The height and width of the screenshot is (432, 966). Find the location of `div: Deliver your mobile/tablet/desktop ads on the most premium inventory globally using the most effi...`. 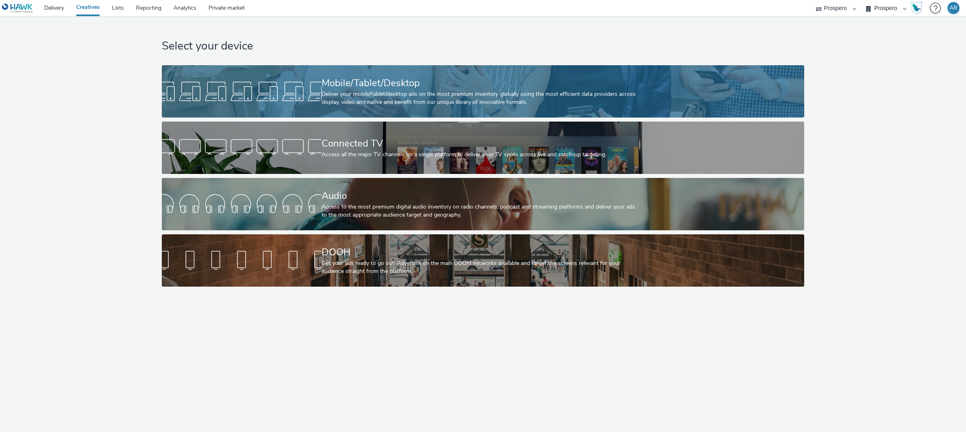

div: Deliver your mobile/tablet/desktop ads on the most premium inventory globally using the most effi... is located at coordinates (481, 98).